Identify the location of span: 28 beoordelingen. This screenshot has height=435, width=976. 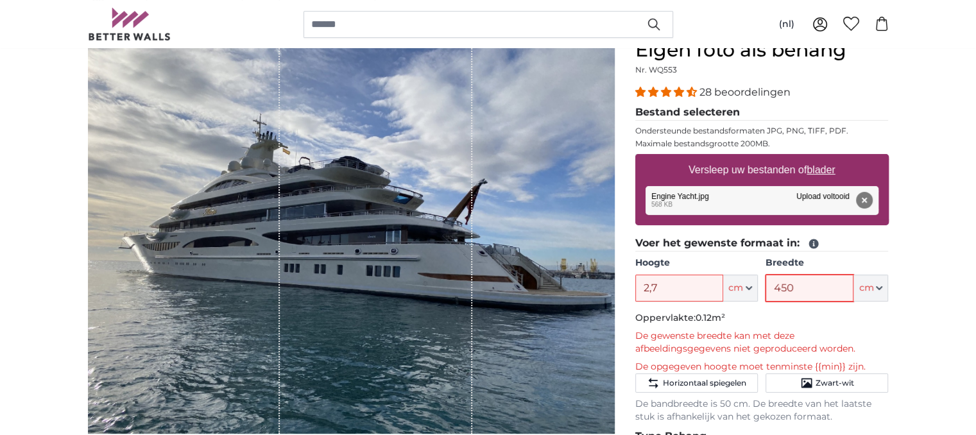
(745, 92).